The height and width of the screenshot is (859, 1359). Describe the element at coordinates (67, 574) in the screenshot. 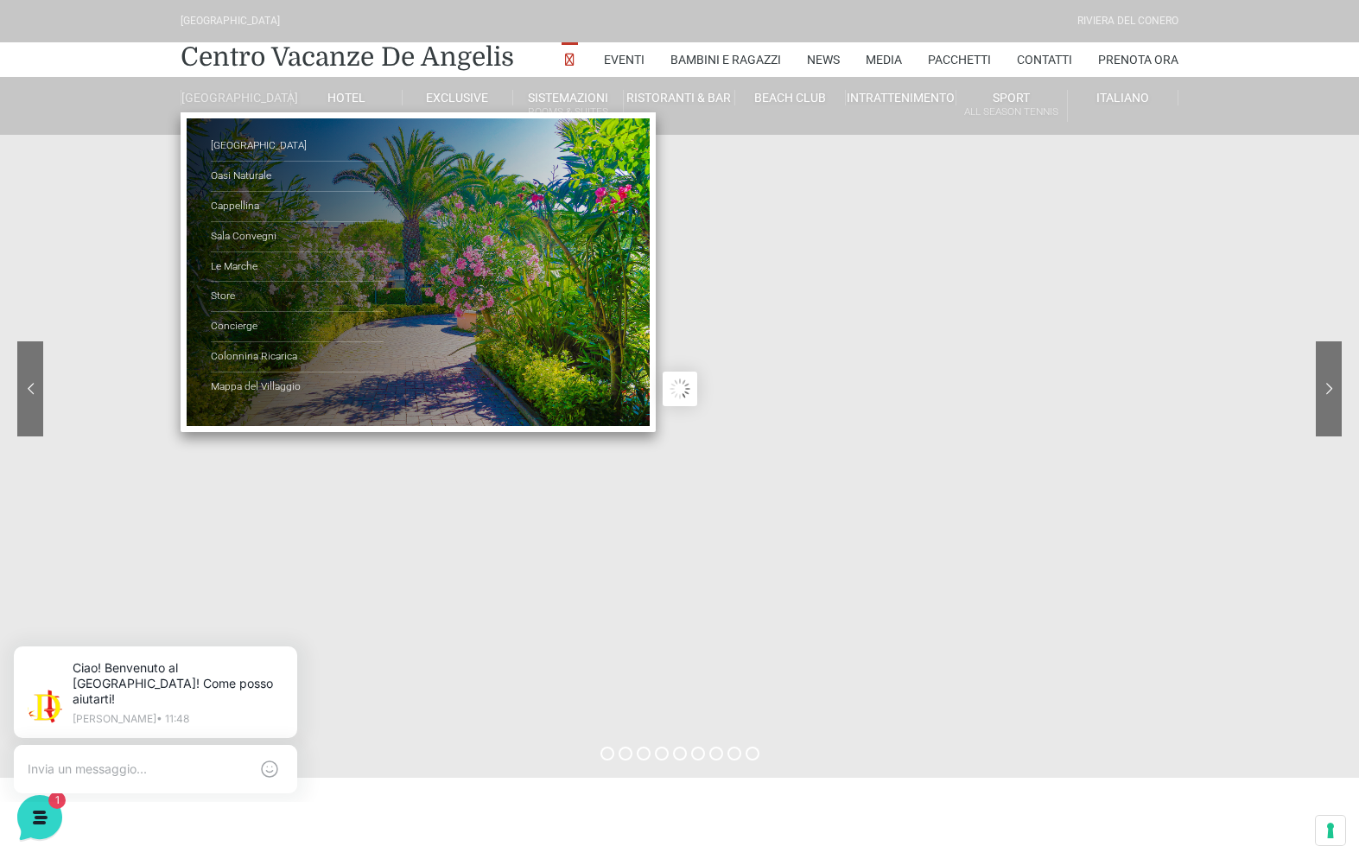

I see `button: Home` at that location.